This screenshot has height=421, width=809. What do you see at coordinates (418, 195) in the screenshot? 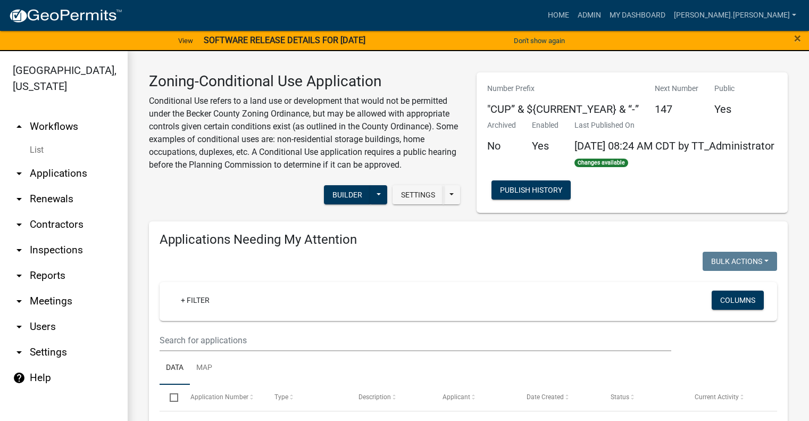
I see `button: Settings` at bounding box center [418, 195].